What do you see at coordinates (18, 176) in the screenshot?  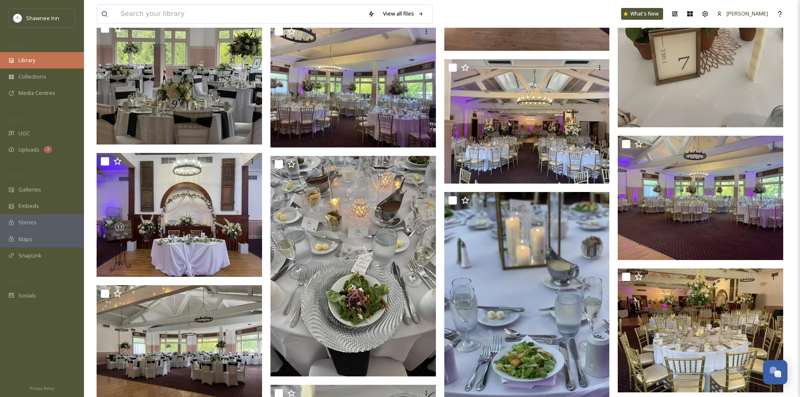 I see `span: WIDGETS` at bounding box center [18, 176].